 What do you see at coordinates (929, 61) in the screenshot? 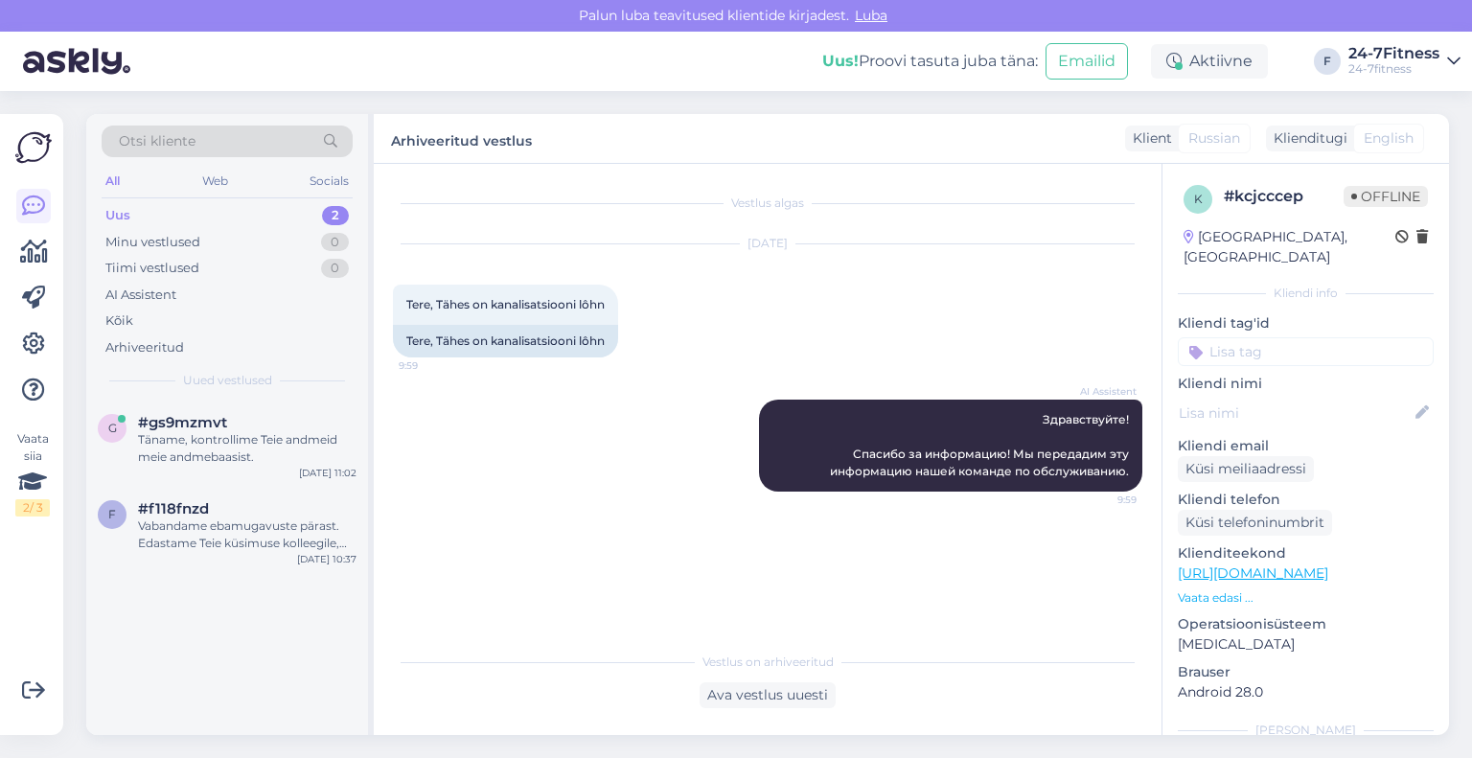
I see `div: Proovi tasuta juba täna:` at bounding box center [929, 61].